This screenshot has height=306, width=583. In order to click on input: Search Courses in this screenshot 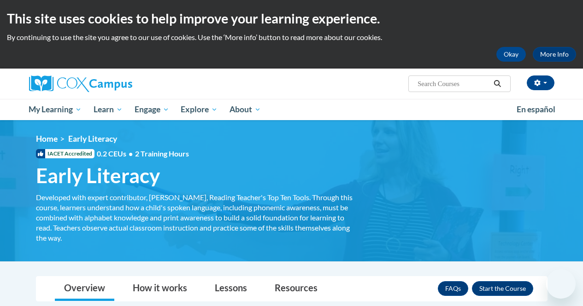, I will do `click(453, 84)`.